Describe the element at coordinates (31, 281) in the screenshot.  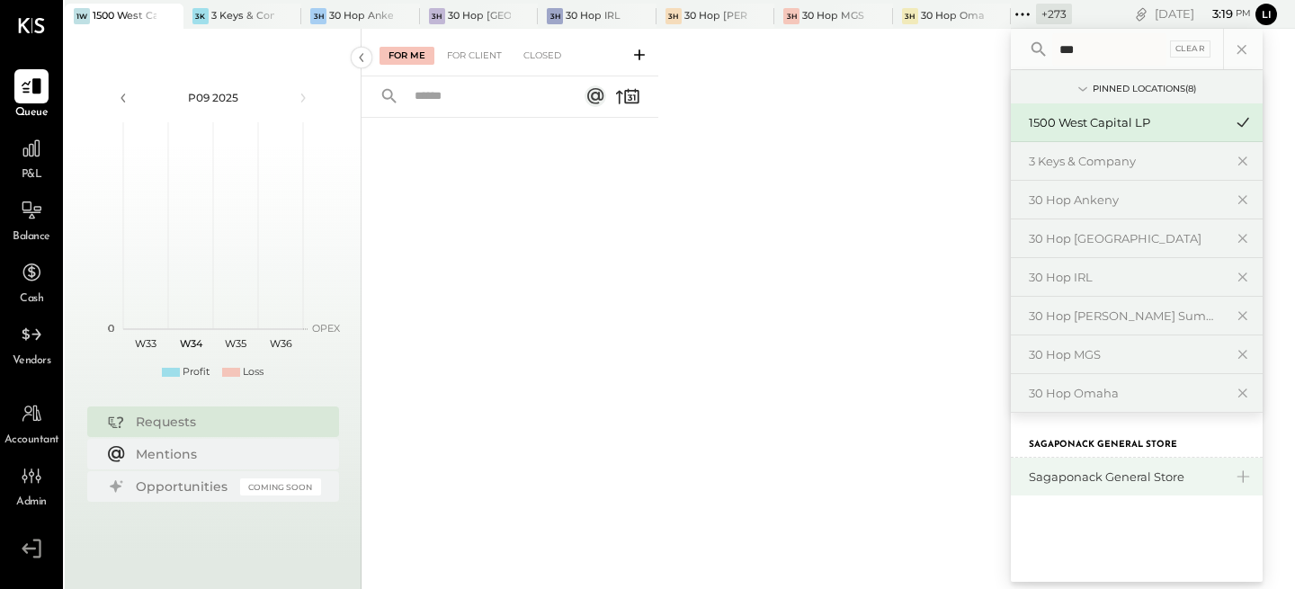
I see `a: Cash` at that location.